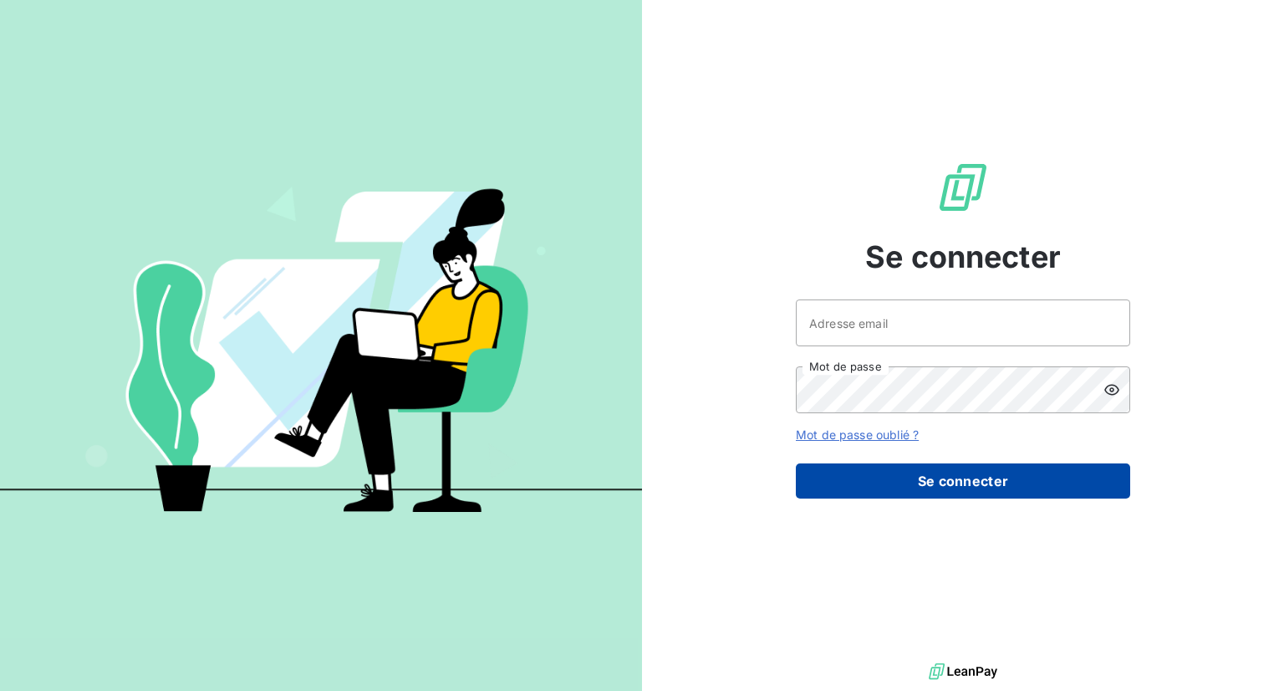 Image resolution: width=1284 pixels, height=691 pixels. Describe the element at coordinates (963, 481) in the screenshot. I see `button: Se connecter` at that location.